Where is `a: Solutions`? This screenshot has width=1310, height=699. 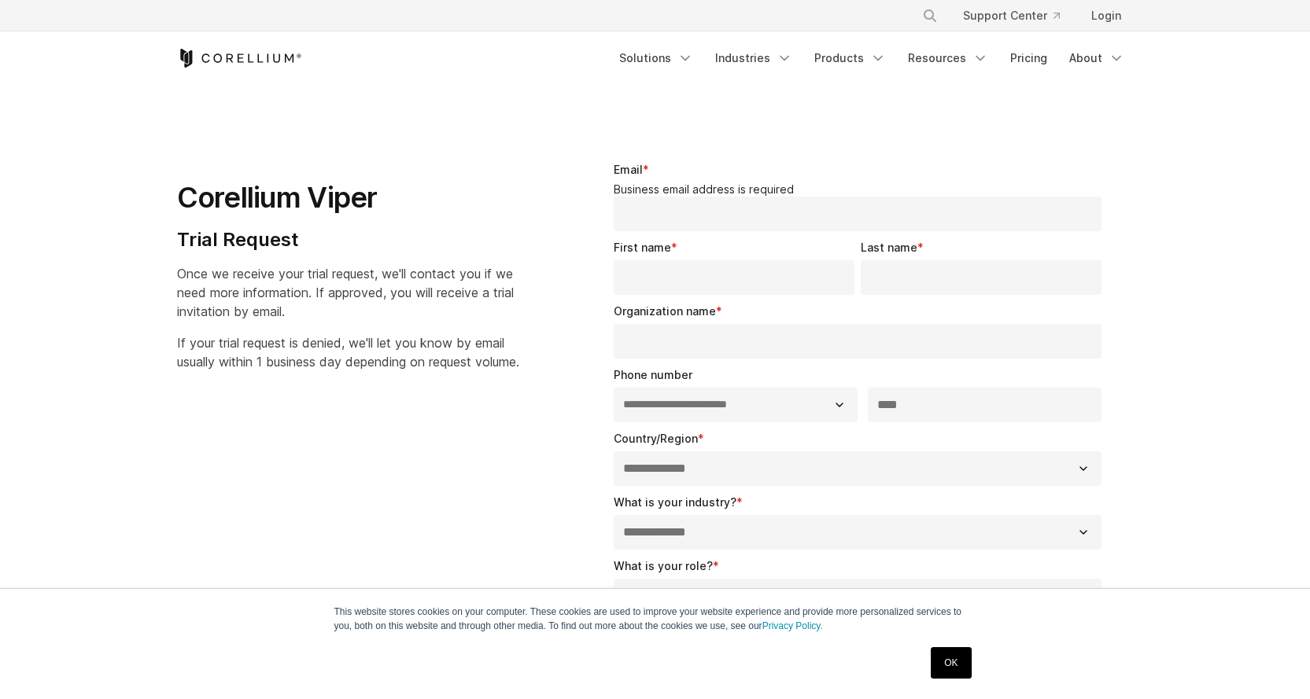
a: Solutions is located at coordinates (656, 58).